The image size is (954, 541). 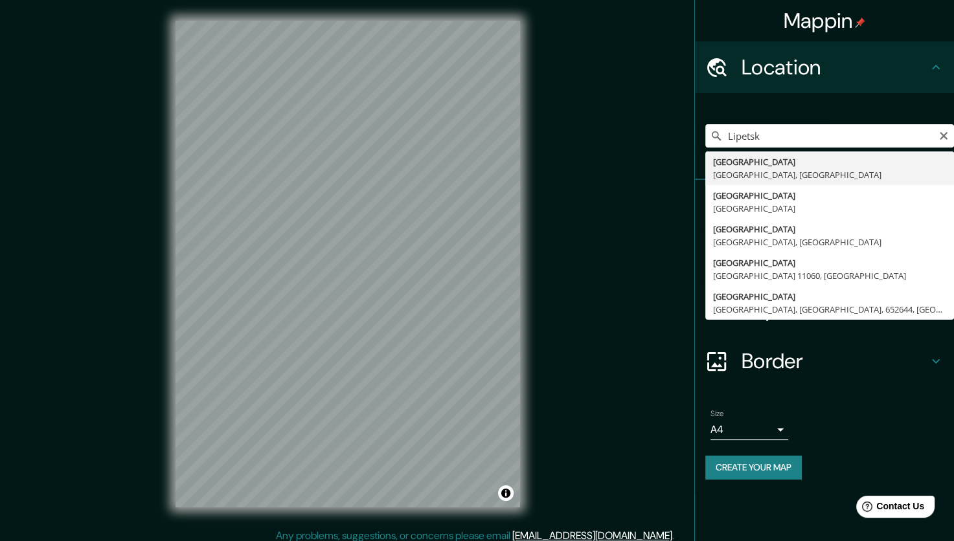 What do you see at coordinates (824, 361) in the screenshot?
I see `div: Border` at bounding box center [824, 361].